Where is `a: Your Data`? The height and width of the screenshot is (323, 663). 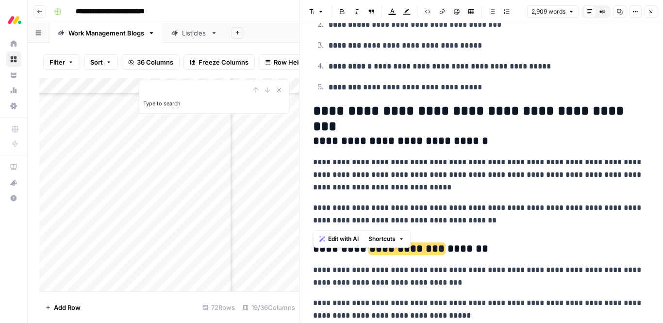 a: Your Data is located at coordinates (14, 75).